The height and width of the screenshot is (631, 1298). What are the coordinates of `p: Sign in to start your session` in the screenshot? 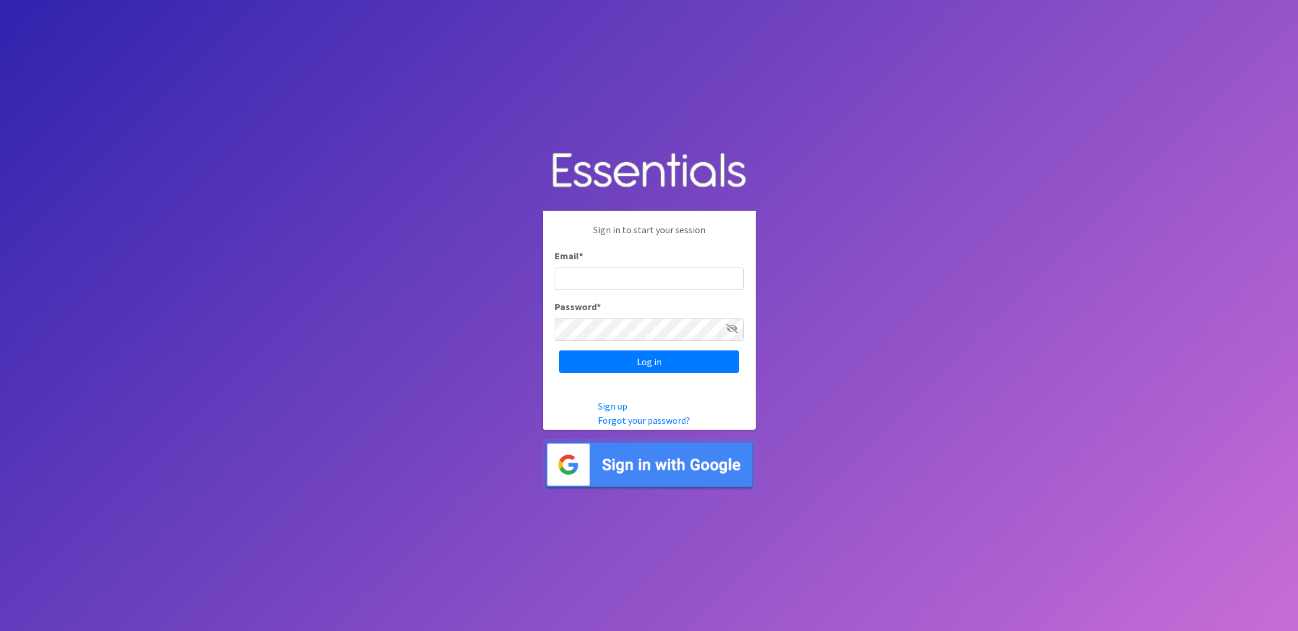 It's located at (649, 235).